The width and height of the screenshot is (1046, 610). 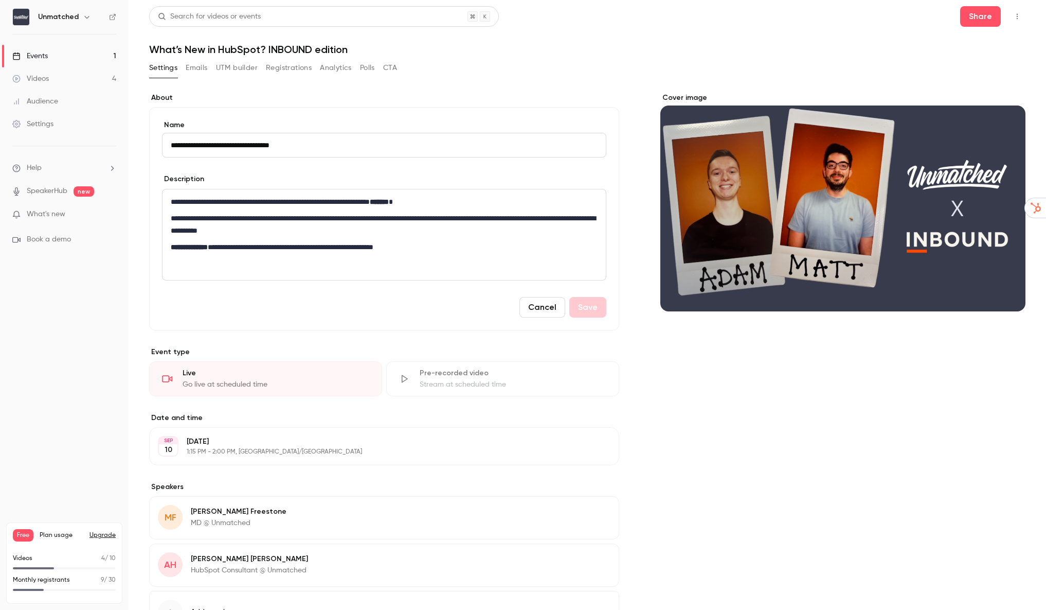 I want to click on p: HubSpot Consultant @ Unmatched, so click(x=249, y=570).